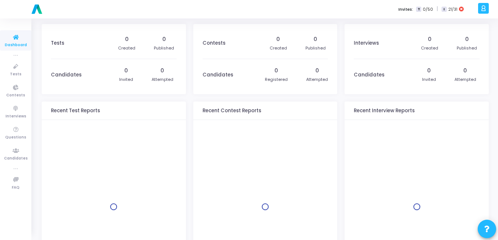 The width and height of the screenshot is (498, 240). I want to click on div: Registered, so click(276, 79).